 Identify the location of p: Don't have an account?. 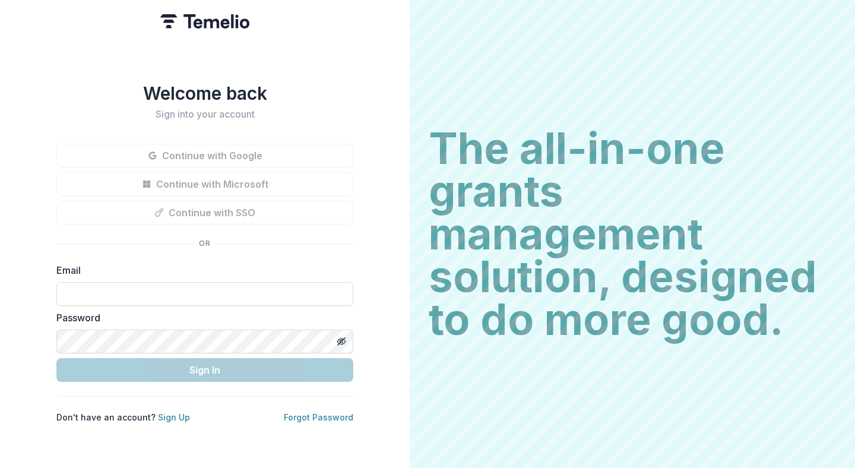
(123, 417).